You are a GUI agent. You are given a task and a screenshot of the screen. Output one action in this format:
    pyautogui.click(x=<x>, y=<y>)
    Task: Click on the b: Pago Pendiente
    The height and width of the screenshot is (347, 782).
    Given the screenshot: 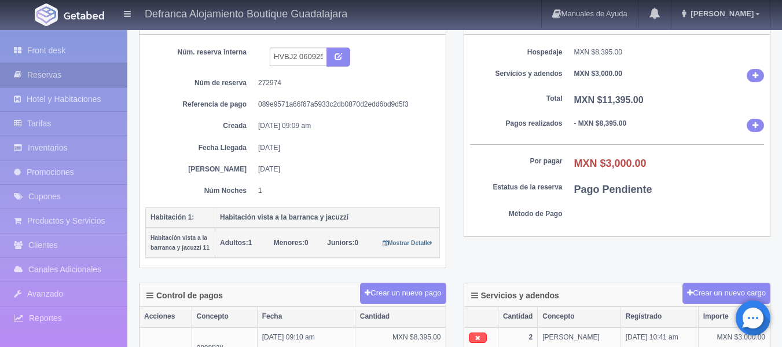 What is the action you would take?
    pyautogui.click(x=613, y=189)
    